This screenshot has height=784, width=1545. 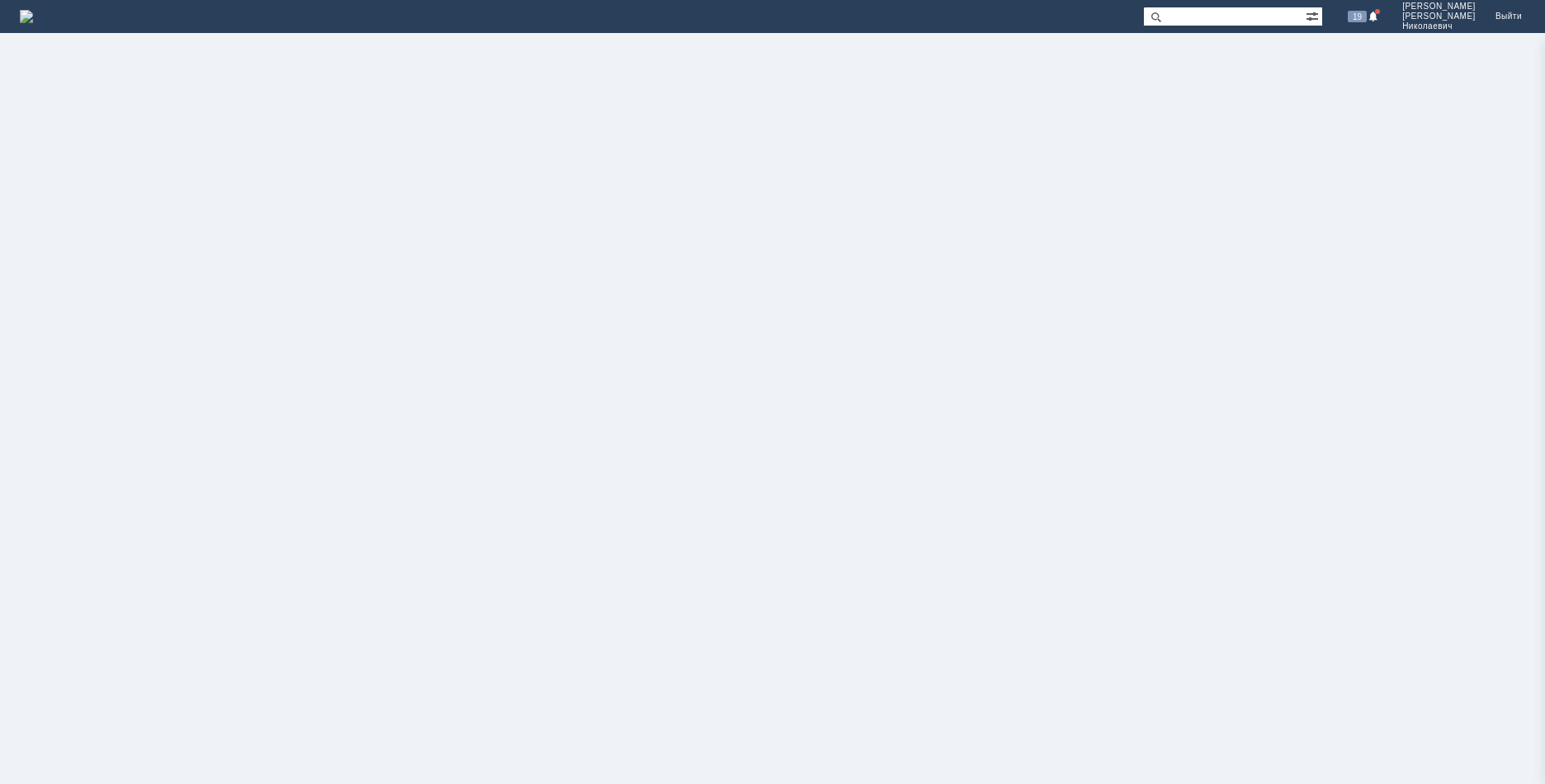 I want to click on span: 19, so click(x=1357, y=17).